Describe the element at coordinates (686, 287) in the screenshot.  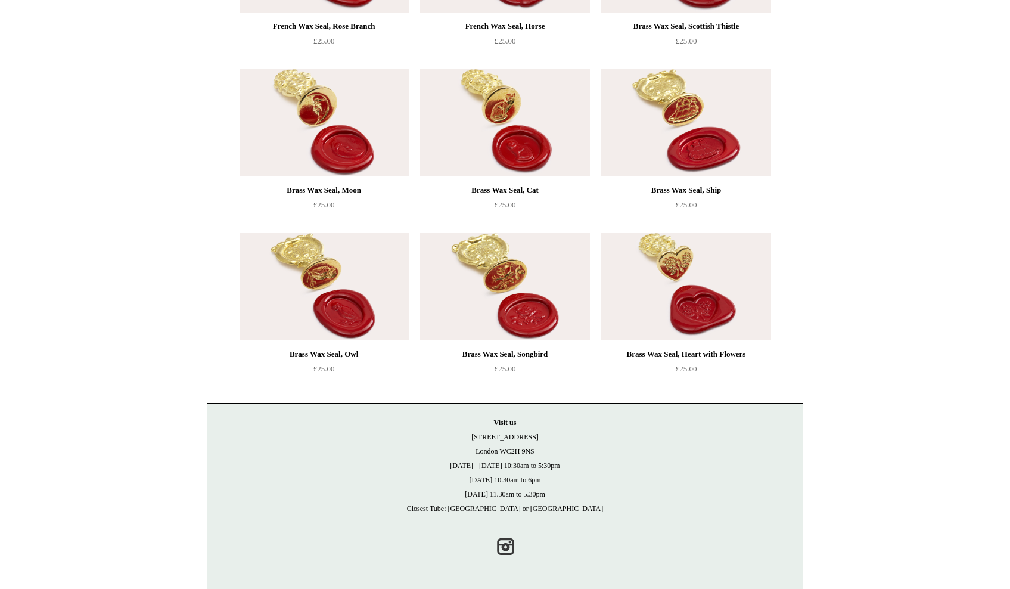
I see `img: Brass Wax Seal, Heart with Flowers` at that location.